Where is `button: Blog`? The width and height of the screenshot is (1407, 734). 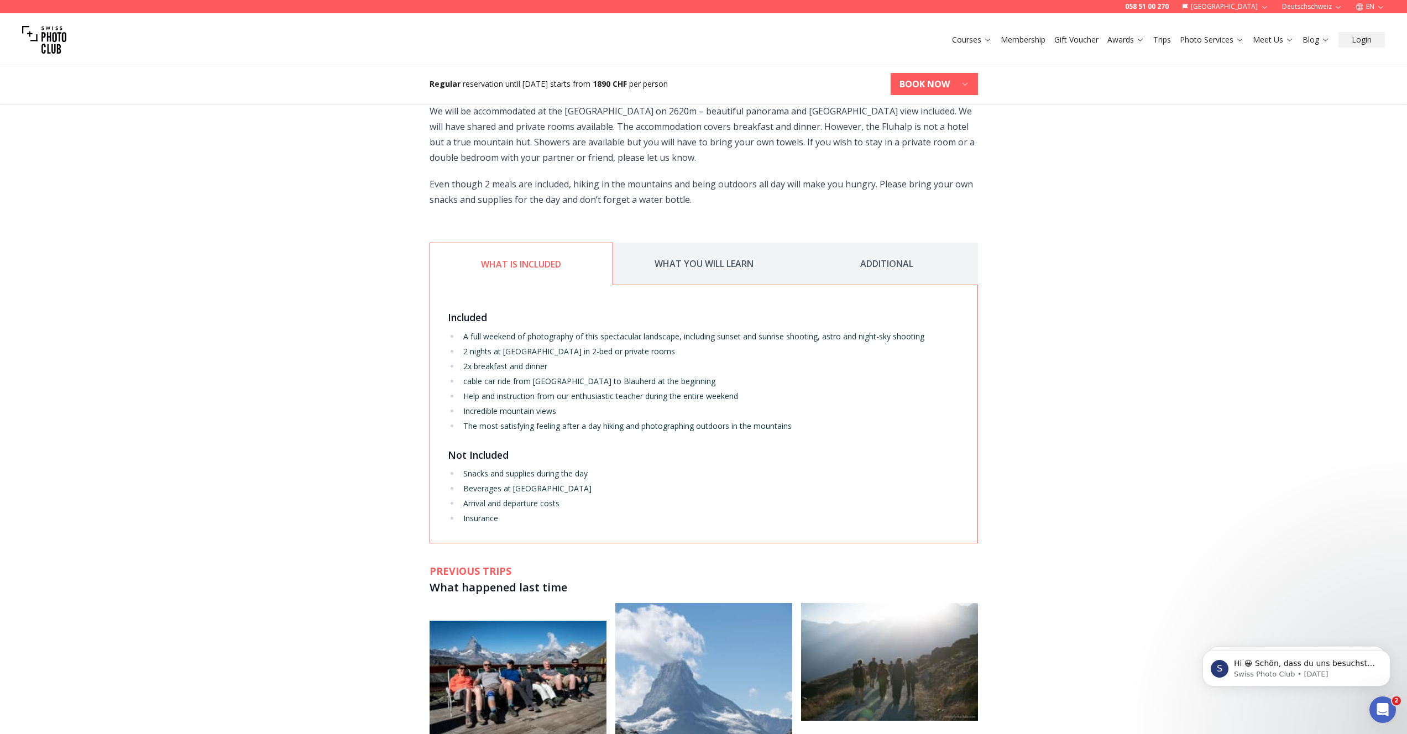 button: Blog is located at coordinates (1316, 40).